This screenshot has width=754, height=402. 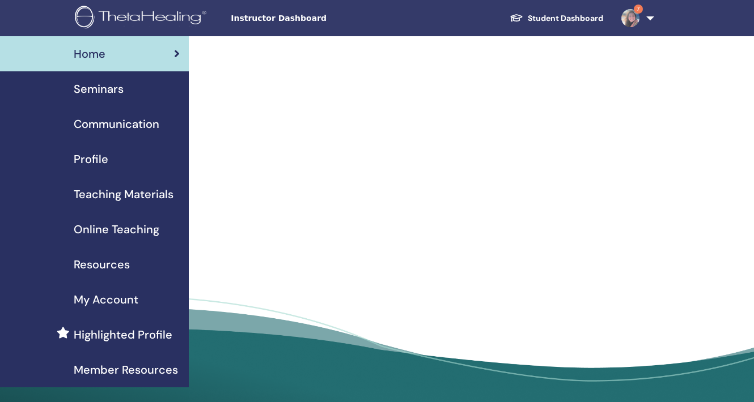 I want to click on span: Resources, so click(x=101, y=265).